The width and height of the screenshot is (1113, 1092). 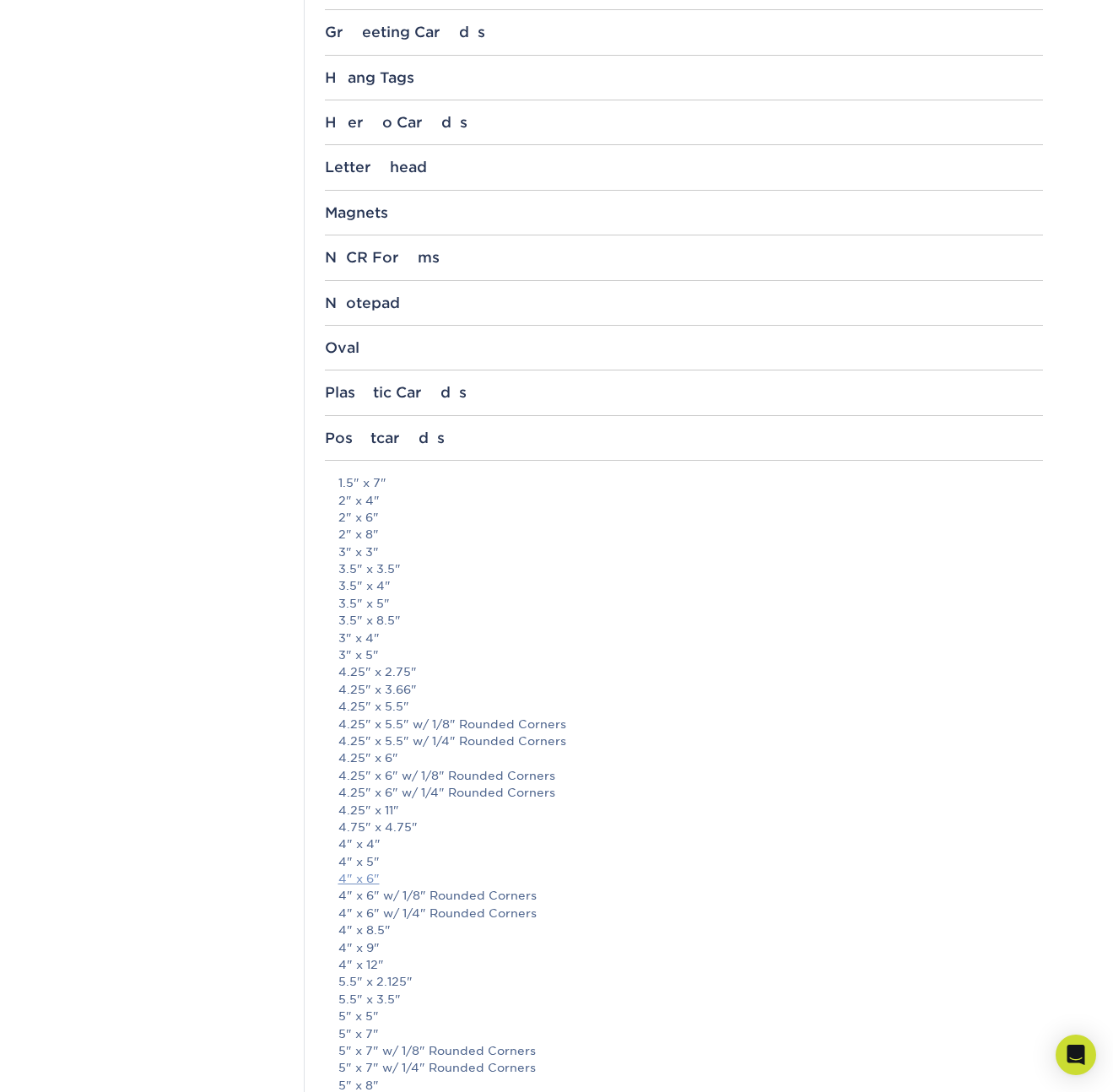 What do you see at coordinates (684, 258) in the screenshot?
I see `div: NCR Forms` at bounding box center [684, 258].